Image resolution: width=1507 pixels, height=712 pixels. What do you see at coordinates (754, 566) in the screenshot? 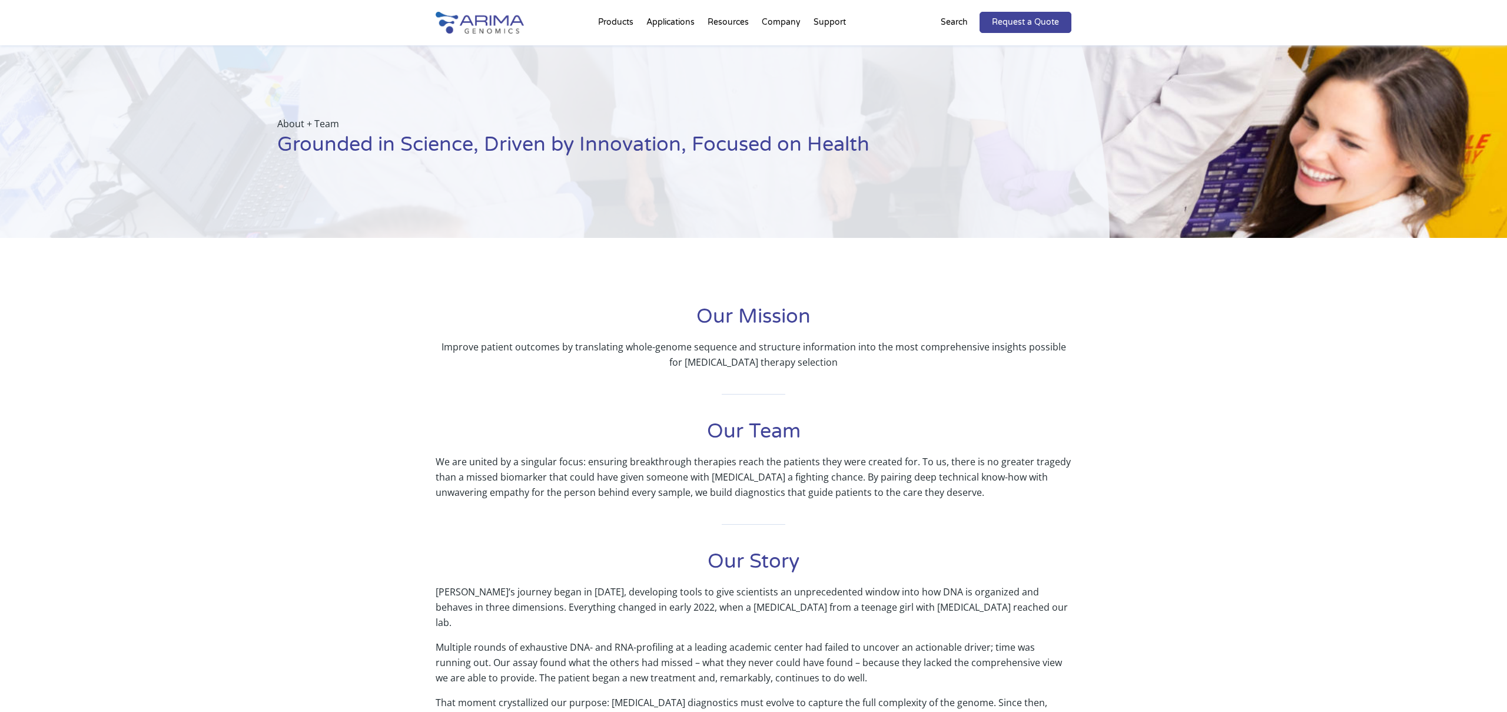
I see `h1: Our Story` at bounding box center [754, 566].